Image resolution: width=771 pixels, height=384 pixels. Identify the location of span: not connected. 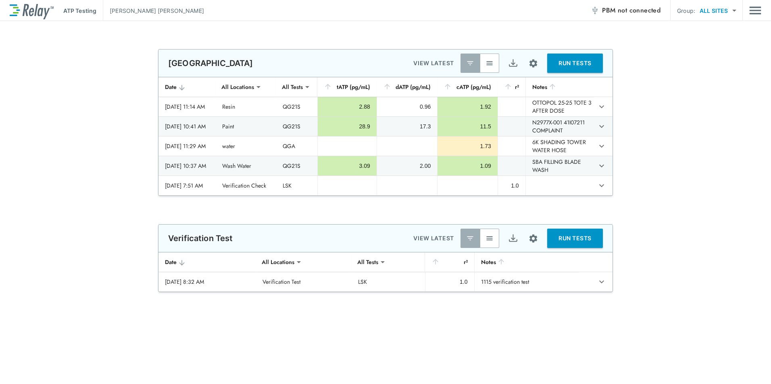
(639, 10).